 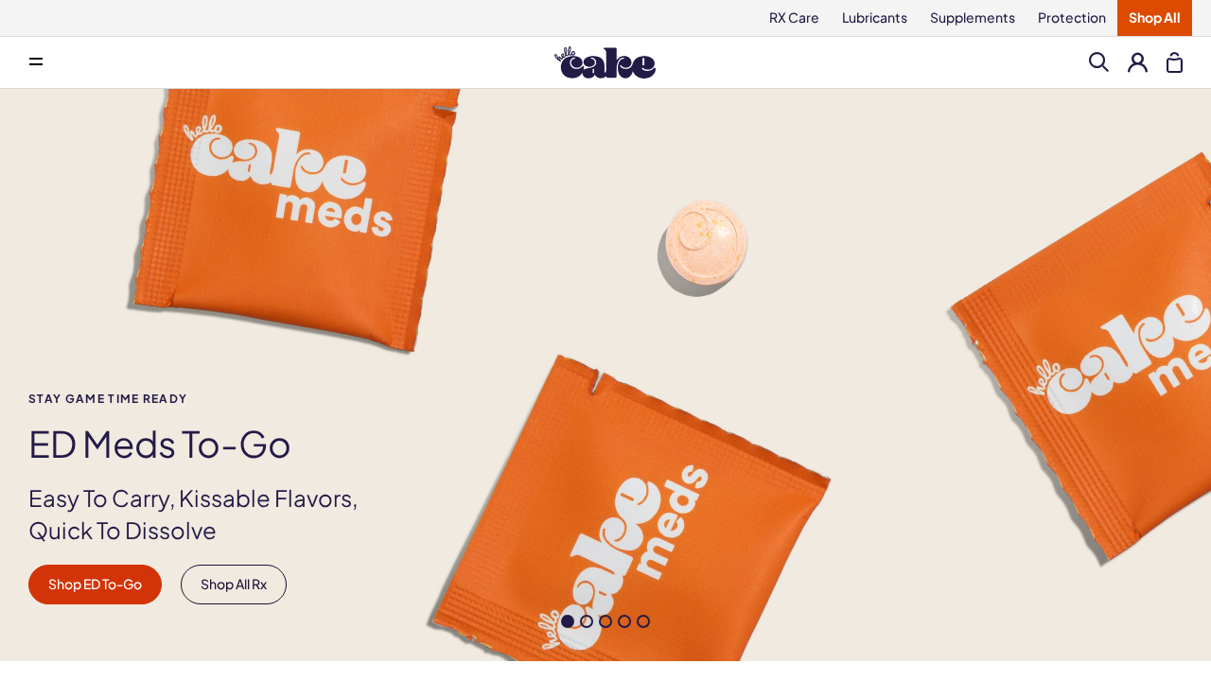 I want to click on p: Easy To Carry, Kissable Flavors, Quick To Dissolve, so click(x=209, y=514).